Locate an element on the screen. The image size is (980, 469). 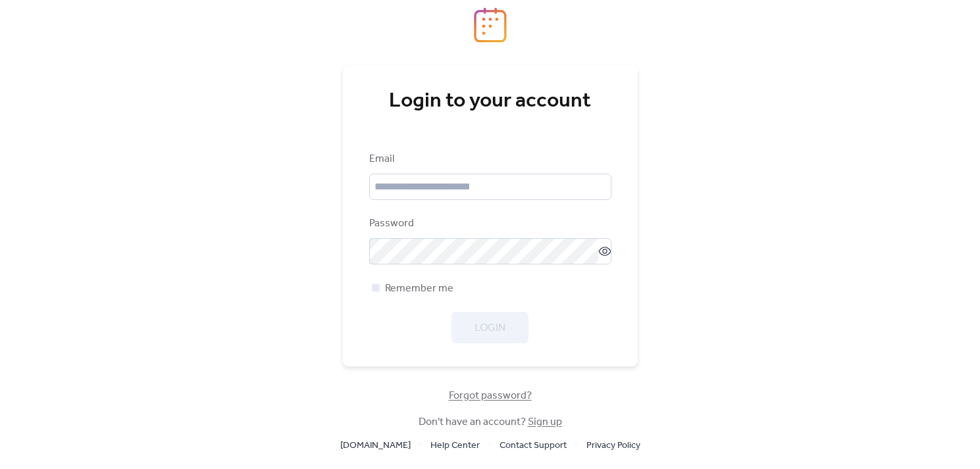
a: Forgot password? is located at coordinates (491, 396).